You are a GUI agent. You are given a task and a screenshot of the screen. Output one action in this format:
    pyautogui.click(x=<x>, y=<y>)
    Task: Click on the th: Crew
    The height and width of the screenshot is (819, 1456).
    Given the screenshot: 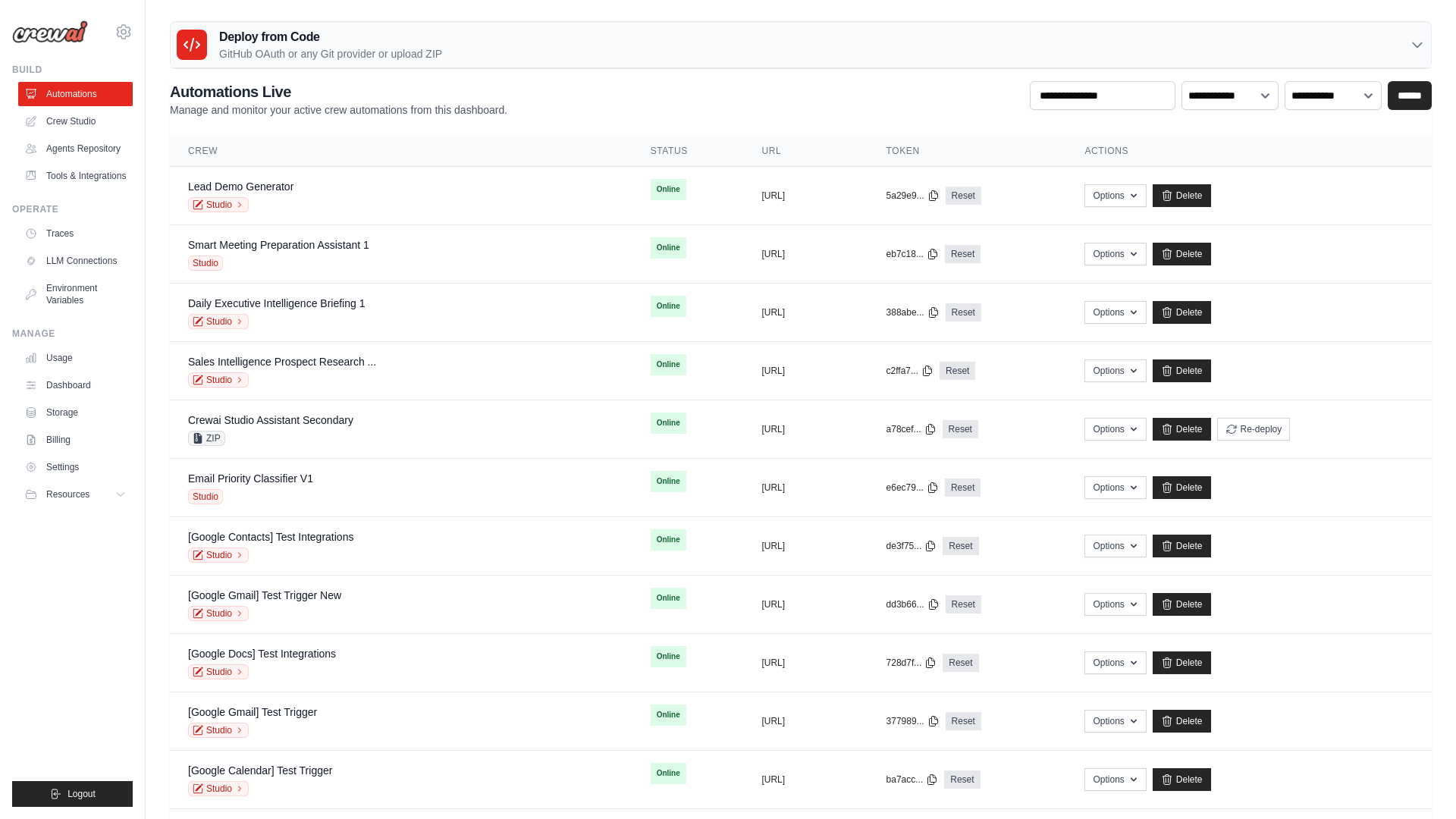 What is the action you would take?
    pyautogui.click(x=401, y=151)
    